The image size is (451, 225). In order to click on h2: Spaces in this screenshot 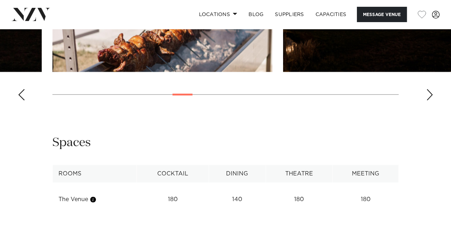, I will do `click(72, 143)`.